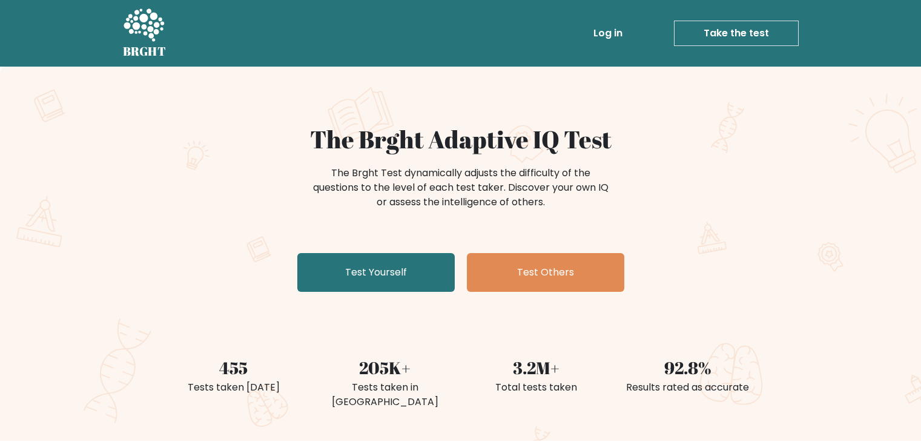  I want to click on div: The Brght Test dynamically adjusts the difficulty of the questions to the level of each test take..., so click(461, 188).